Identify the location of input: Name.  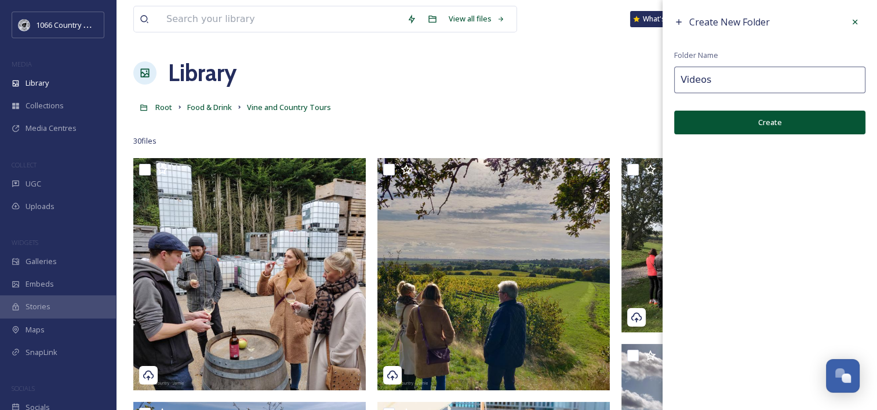
(770, 80).